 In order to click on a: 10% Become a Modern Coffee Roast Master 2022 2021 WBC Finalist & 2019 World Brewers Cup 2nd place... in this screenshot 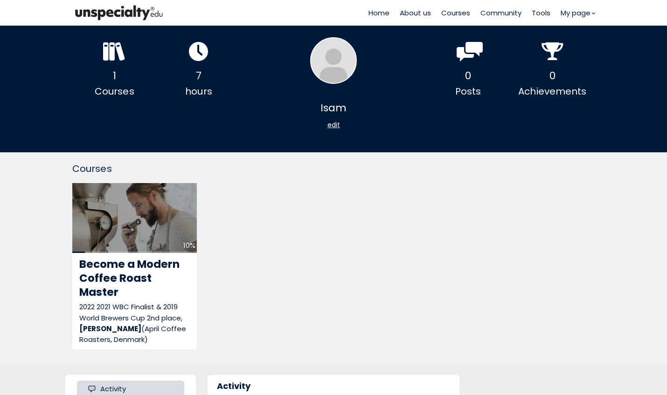, I will do `click(134, 267)`.